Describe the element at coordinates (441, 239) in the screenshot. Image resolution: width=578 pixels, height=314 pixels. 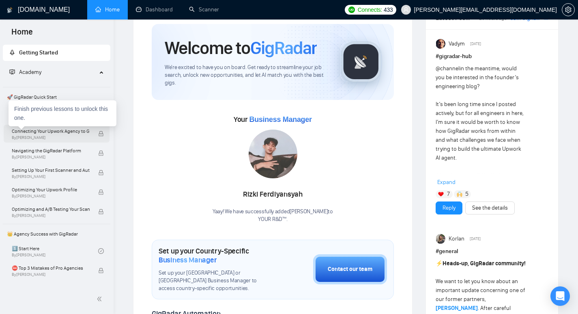
I see `img: Korlan` at that location.